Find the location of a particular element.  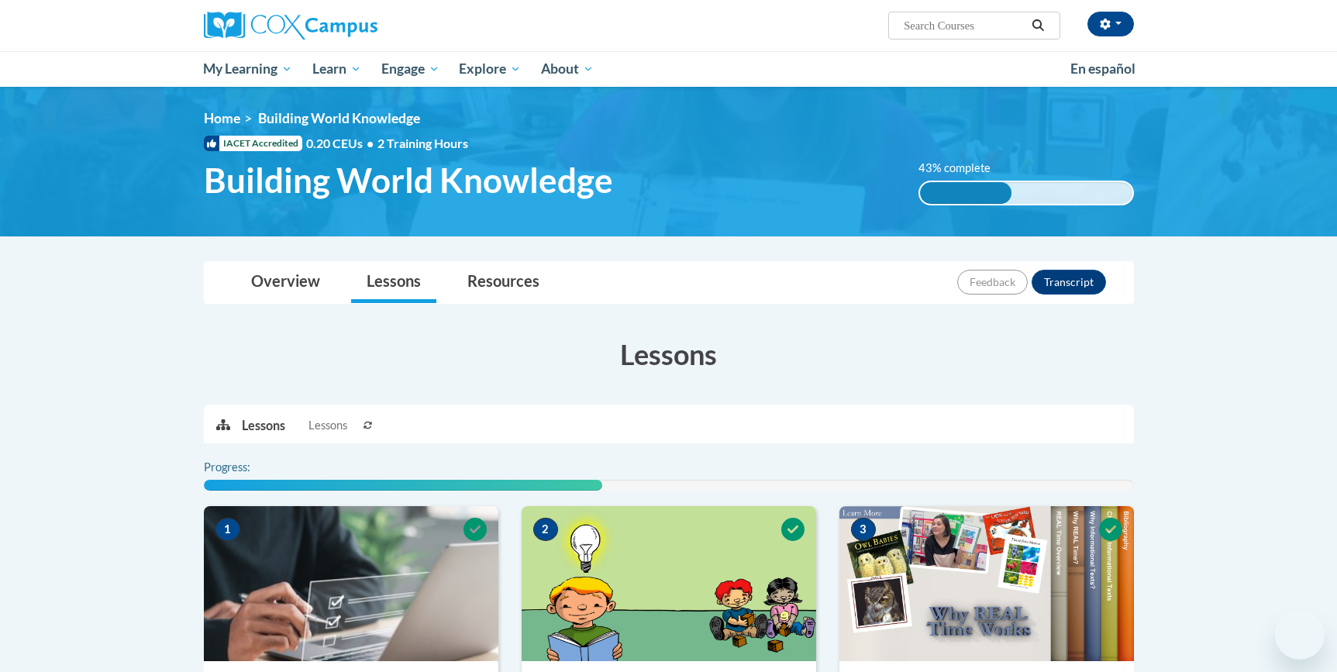

label: Progress: is located at coordinates (248, 467).